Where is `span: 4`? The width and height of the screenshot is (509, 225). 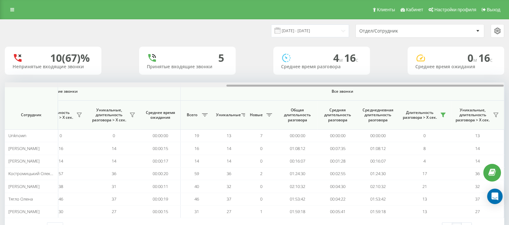 span: 4 is located at coordinates (338, 58).